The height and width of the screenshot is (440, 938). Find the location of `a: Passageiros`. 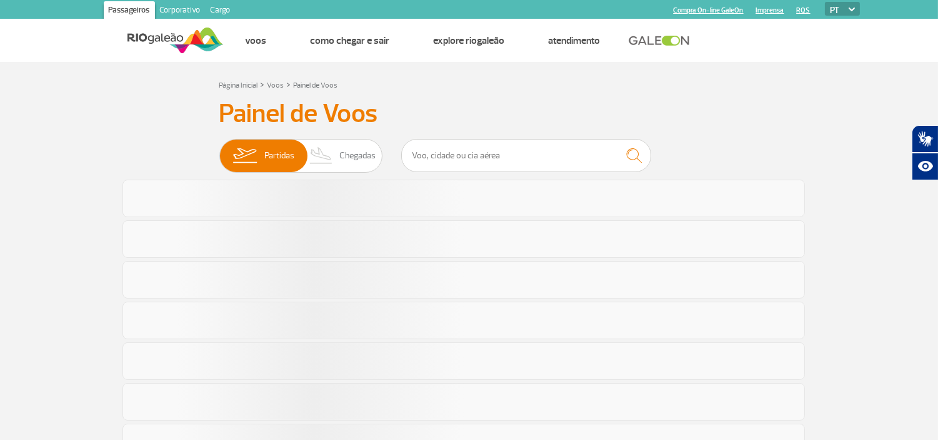

a: Passageiros is located at coordinates (129, 11).